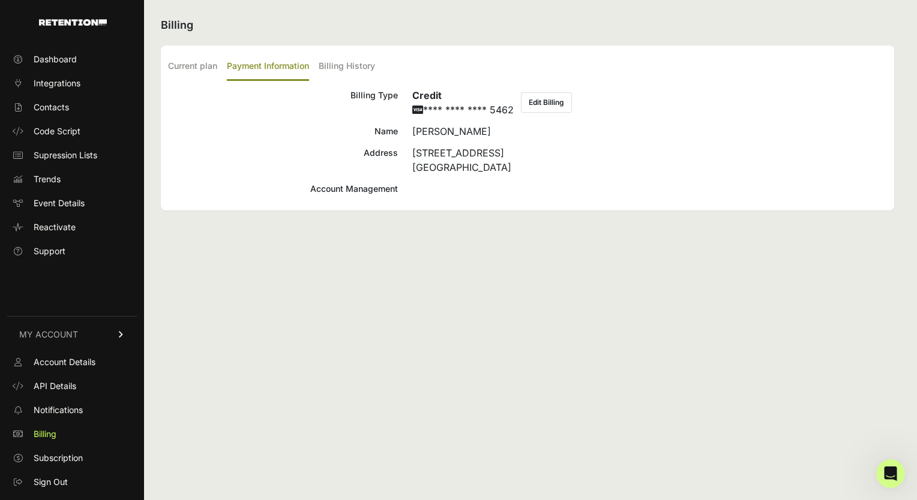 Image resolution: width=917 pixels, height=500 pixels. I want to click on div: Account Management, so click(283, 189).